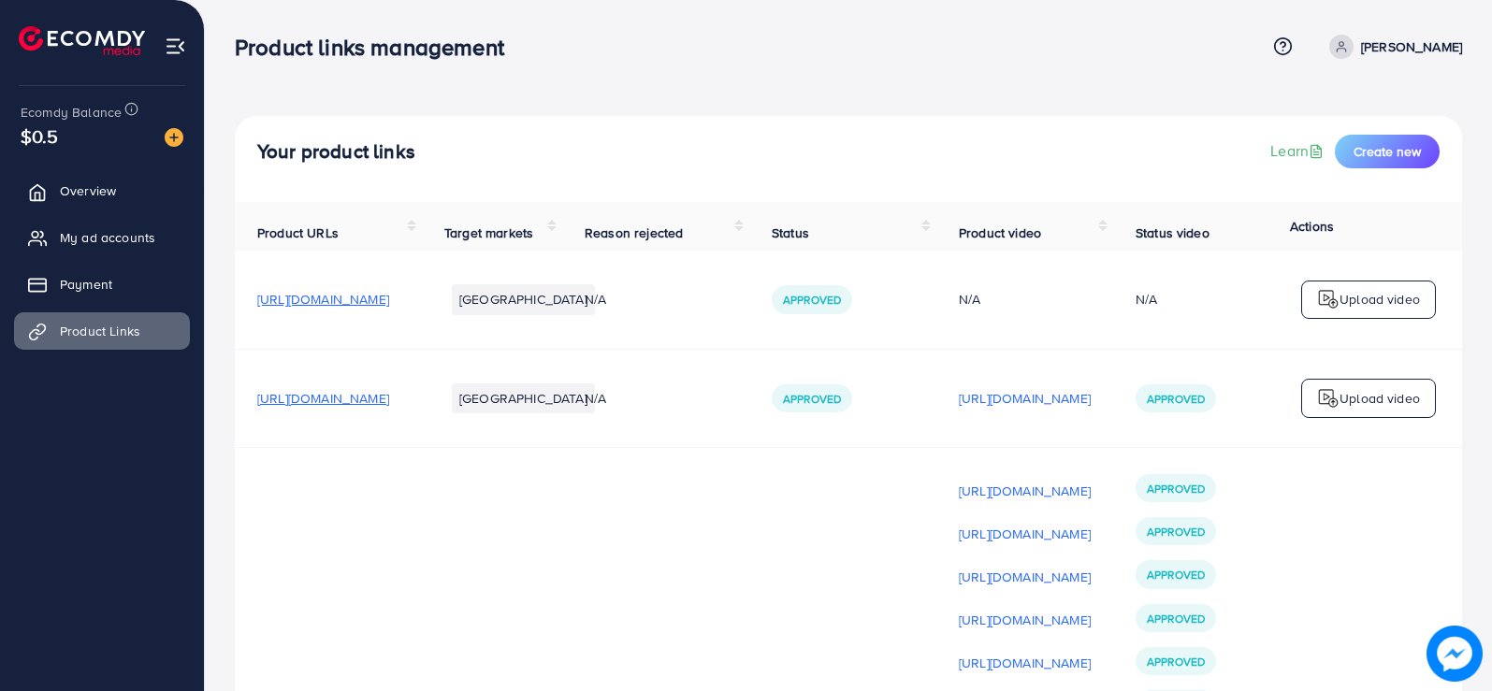 The height and width of the screenshot is (691, 1492). What do you see at coordinates (488, 233) in the screenshot?
I see `span: Target markets` at bounding box center [488, 233].